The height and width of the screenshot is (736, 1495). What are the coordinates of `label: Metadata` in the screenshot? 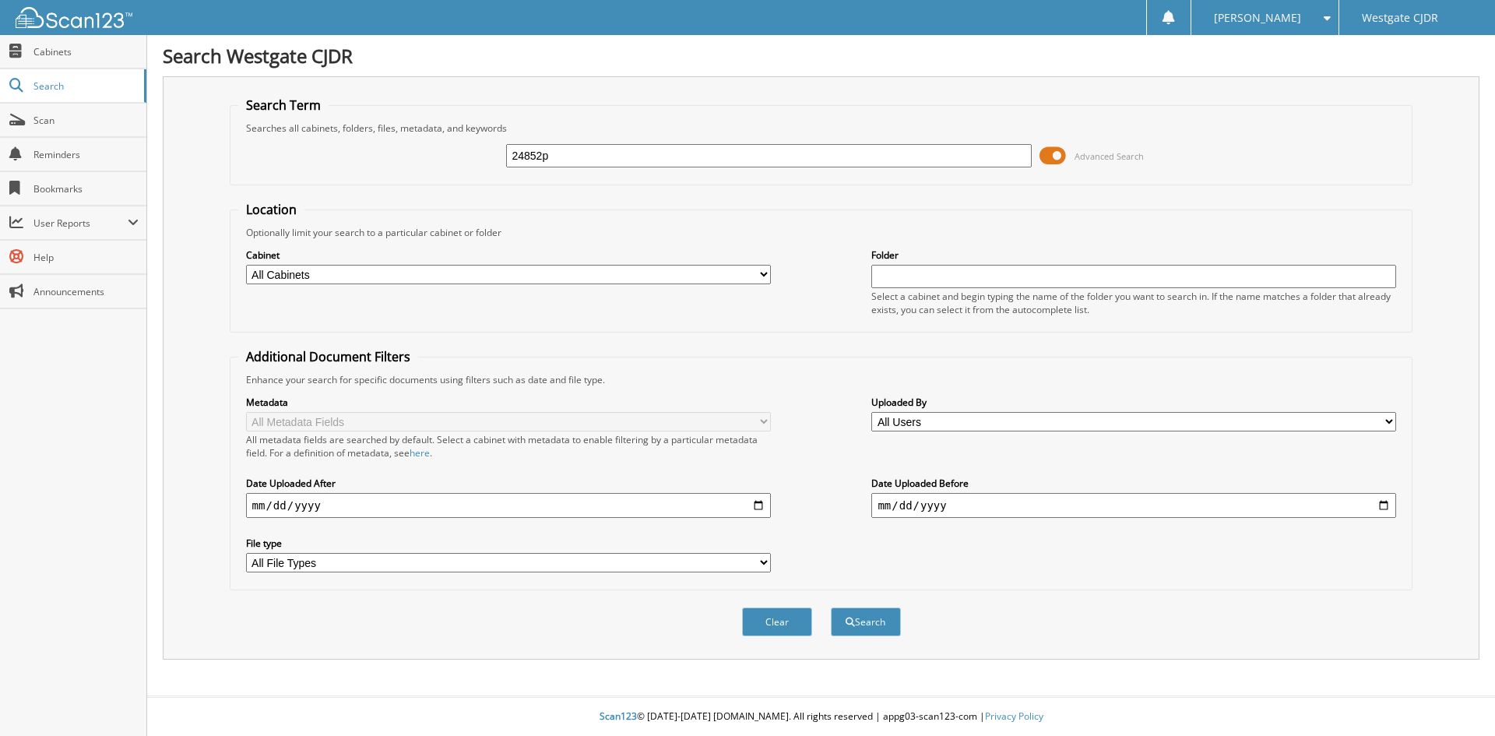 It's located at (508, 402).